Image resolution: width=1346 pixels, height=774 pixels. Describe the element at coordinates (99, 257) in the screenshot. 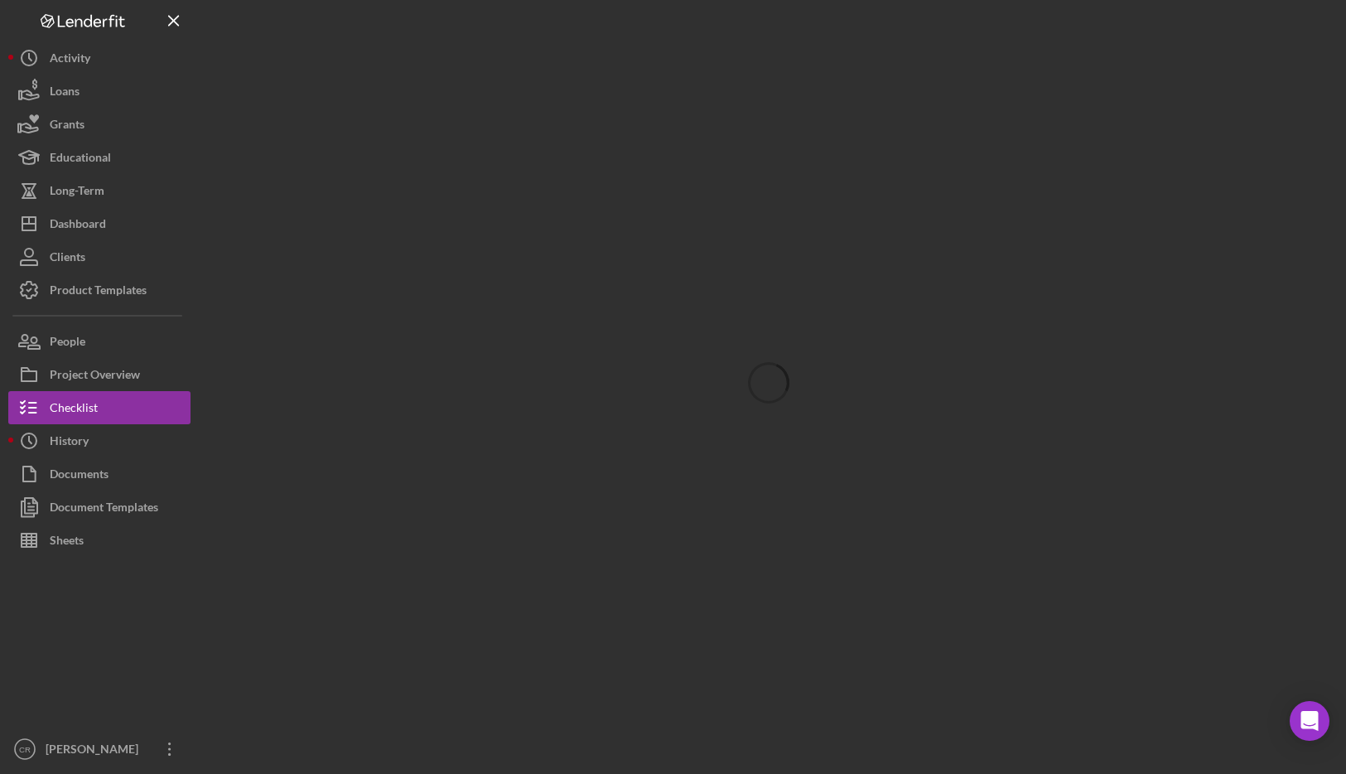

I see `a: Clients` at that location.